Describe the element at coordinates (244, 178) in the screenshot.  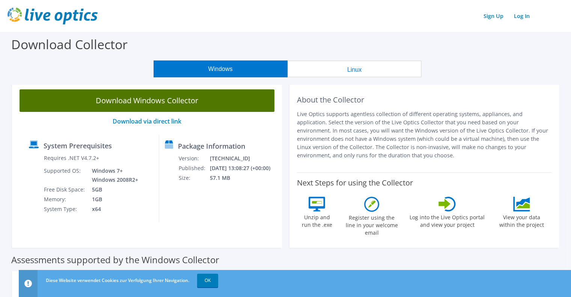
I see `td: 57.1 MB` at that location.